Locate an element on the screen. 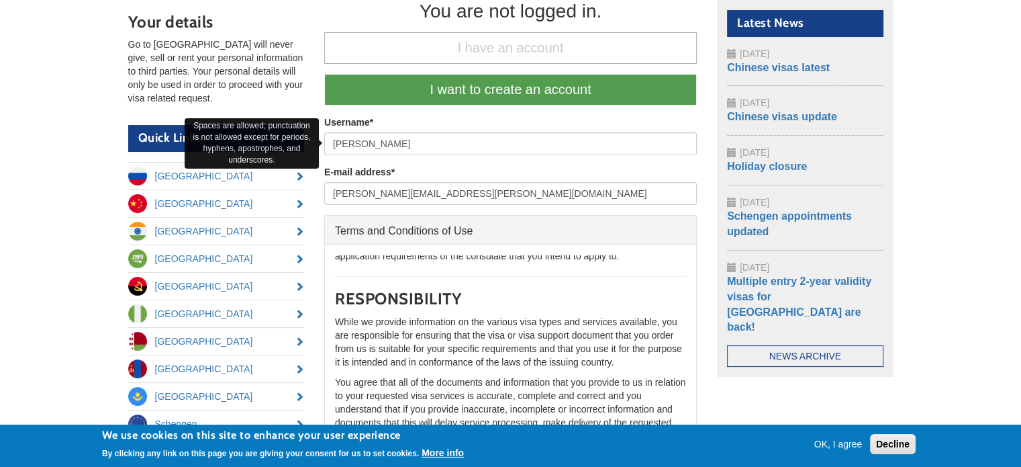  a: Chinese visas latest is located at coordinates (778, 67).